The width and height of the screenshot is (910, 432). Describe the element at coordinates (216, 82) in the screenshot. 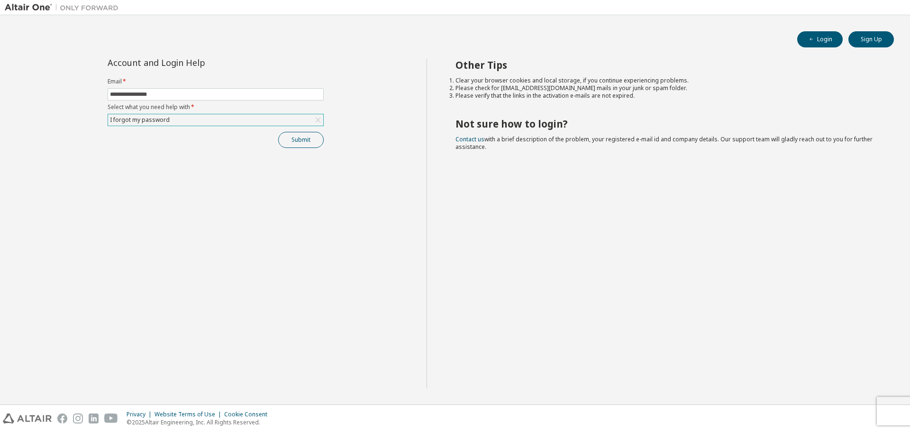

I see `label: Email` at that location.